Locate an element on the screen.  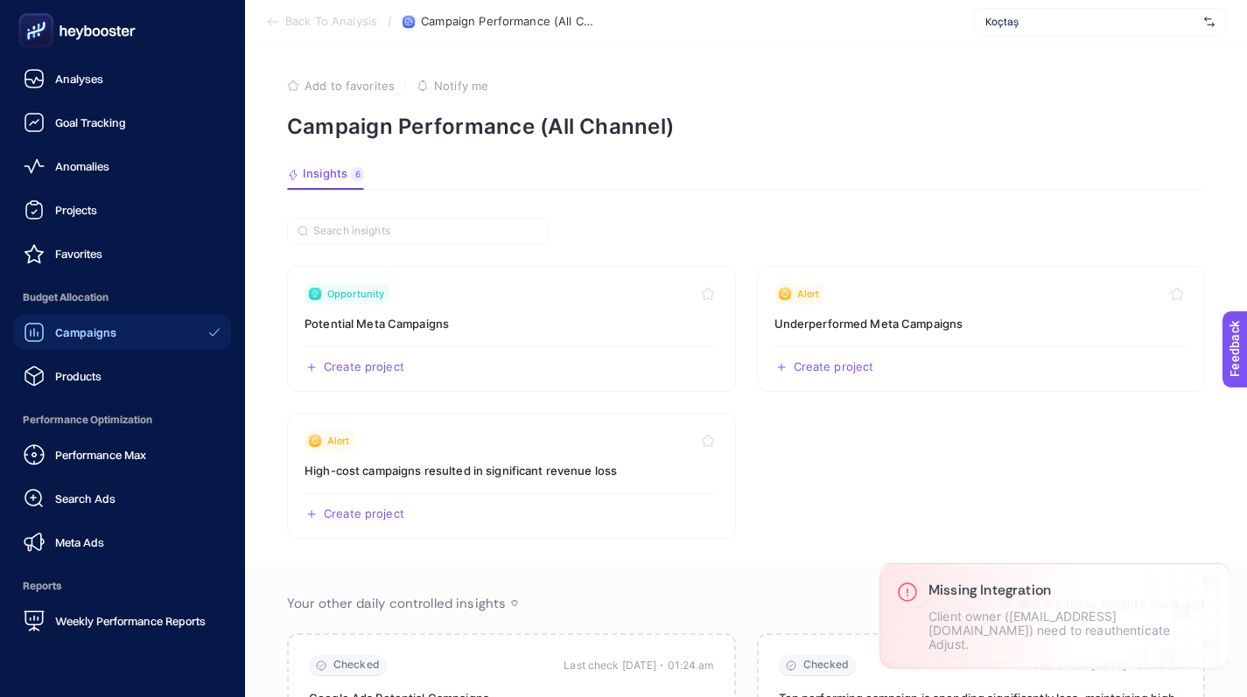
span: Back To Analysis is located at coordinates (331, 22).